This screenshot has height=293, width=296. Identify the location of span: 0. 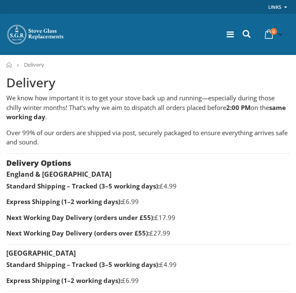
(273, 31).